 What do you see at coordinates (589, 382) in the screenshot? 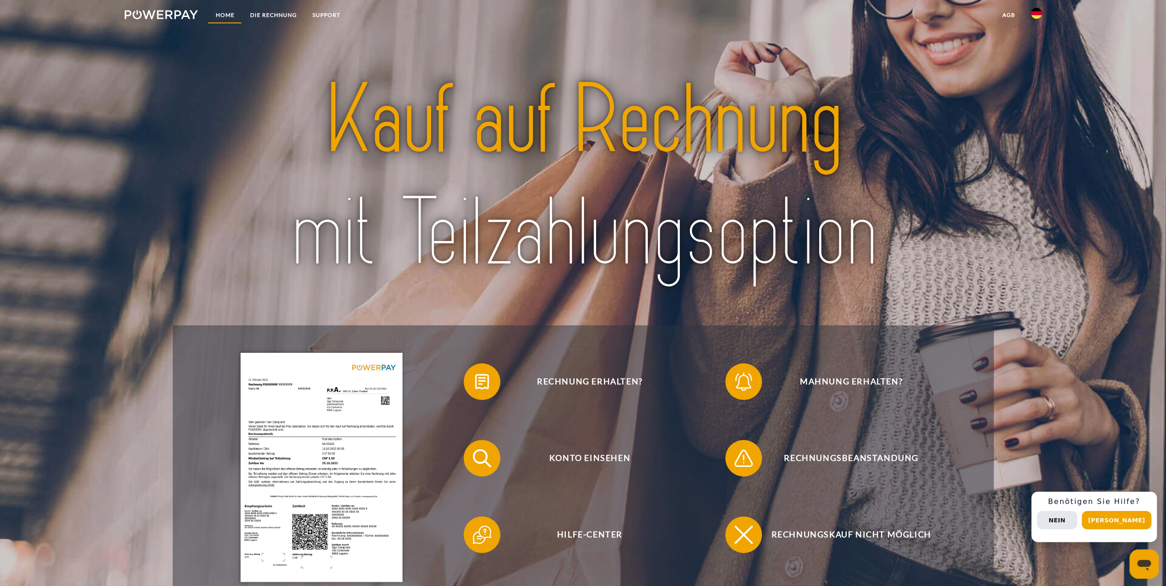
I see `span: Rechnung erhalten?` at bounding box center [589, 382].